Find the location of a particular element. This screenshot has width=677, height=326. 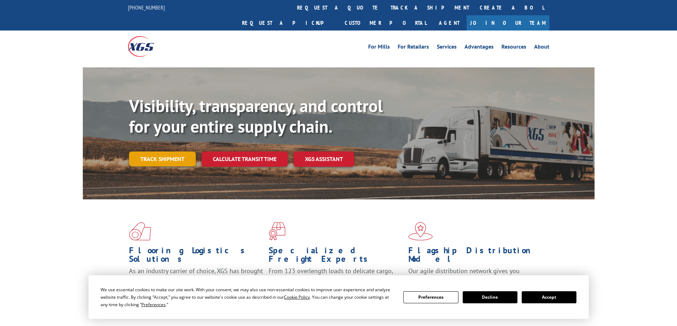

a: Customer Portal is located at coordinates (385, 23).